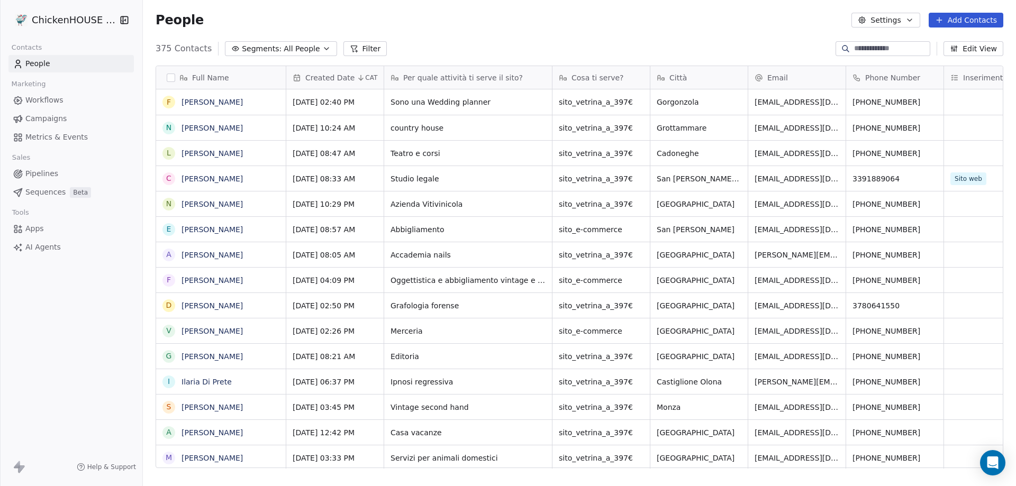 Image resolution: width=1016 pixels, height=486 pixels. What do you see at coordinates (335, 77) in the screenshot?
I see `div: Created DateCAT` at bounding box center [335, 77].